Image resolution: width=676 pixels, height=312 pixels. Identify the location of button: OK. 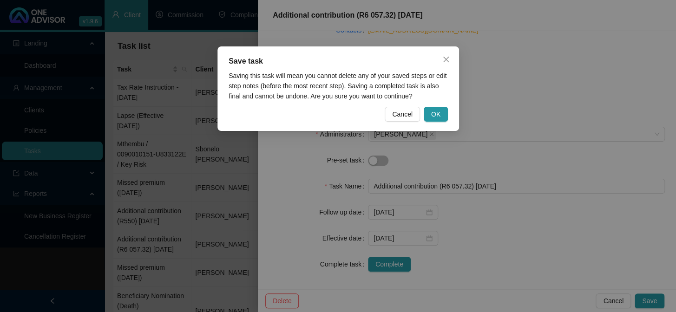
(435, 114).